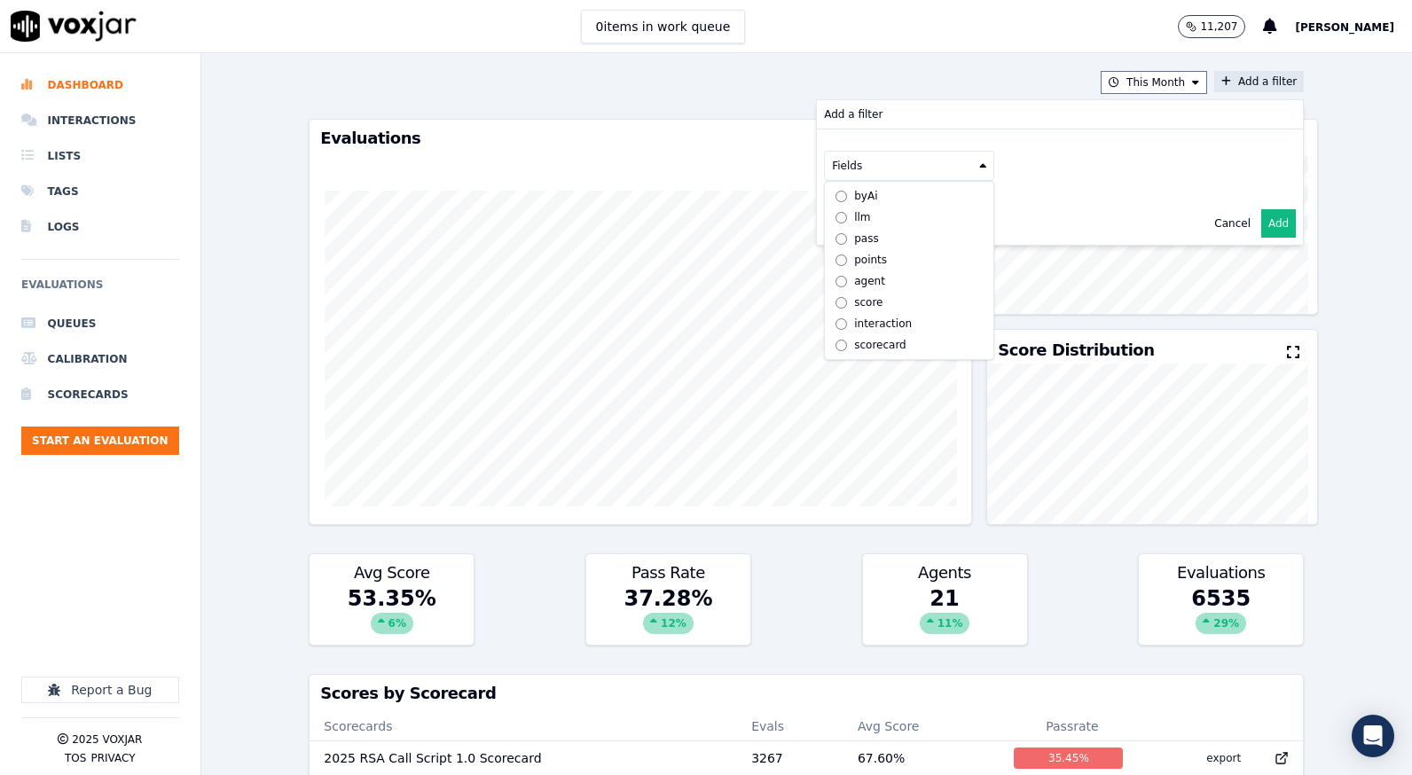 This screenshot has height=775, width=1412. Describe the element at coordinates (853, 114) in the screenshot. I see `p: Add a filter` at that location.